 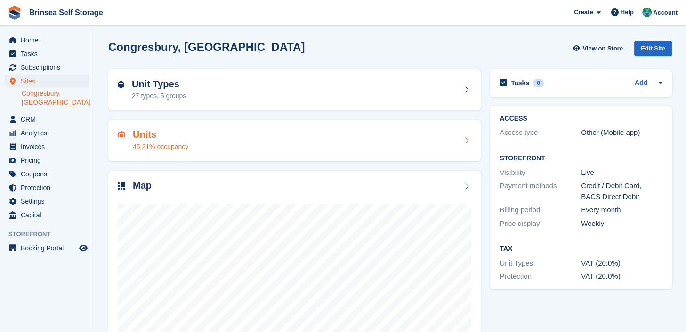 What do you see at coordinates (161, 134) in the screenshot?
I see `h2: Units` at bounding box center [161, 134].